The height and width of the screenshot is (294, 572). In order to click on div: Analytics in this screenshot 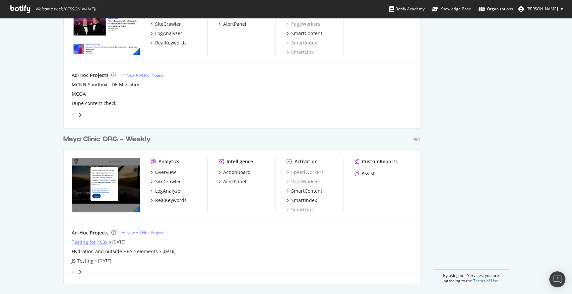, I will do `click(169, 161)`.